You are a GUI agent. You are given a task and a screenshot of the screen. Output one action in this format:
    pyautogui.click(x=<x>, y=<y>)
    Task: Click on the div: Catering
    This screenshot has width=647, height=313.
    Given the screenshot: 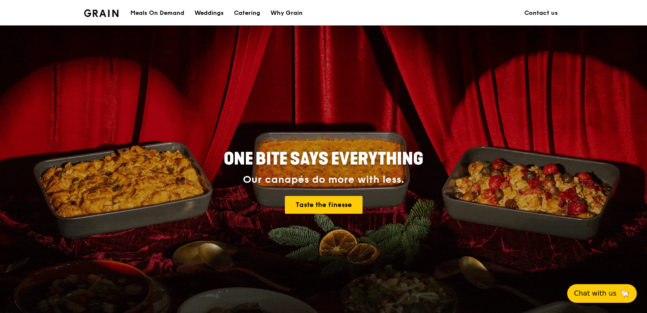 What is the action you would take?
    pyautogui.click(x=247, y=13)
    